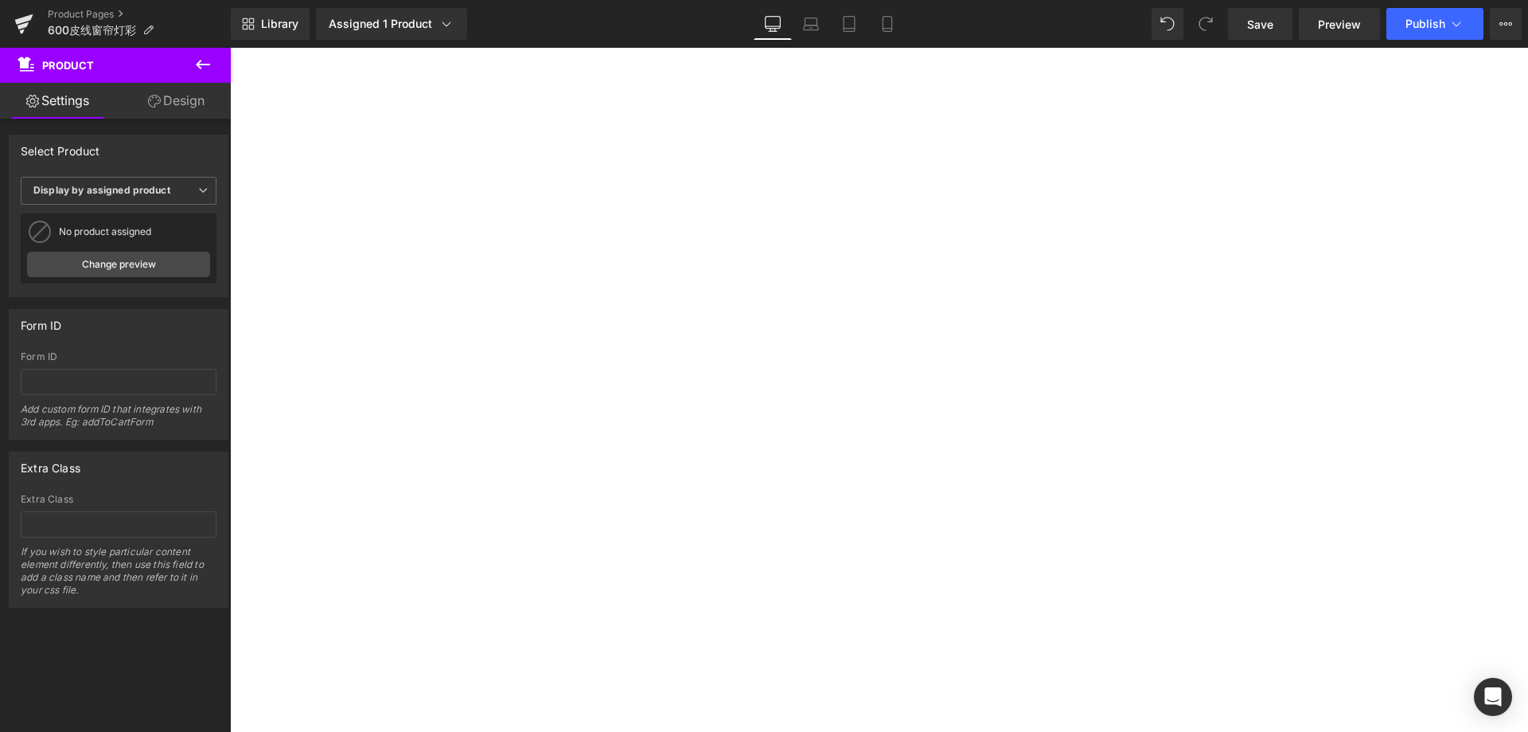 Image resolution: width=1528 pixels, height=732 pixels. Describe the element at coordinates (40, 232) in the screenshot. I see `img: pImage` at that location.